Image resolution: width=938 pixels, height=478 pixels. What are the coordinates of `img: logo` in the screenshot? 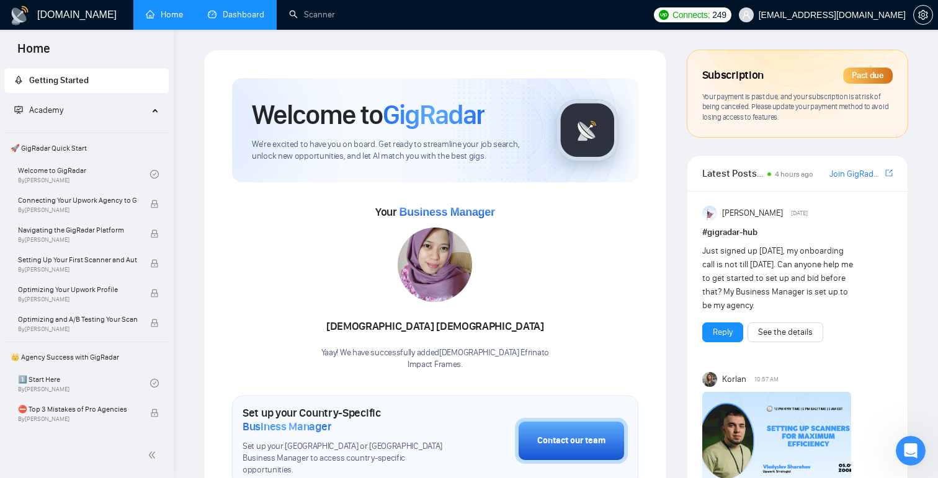 It's located at (20, 16).